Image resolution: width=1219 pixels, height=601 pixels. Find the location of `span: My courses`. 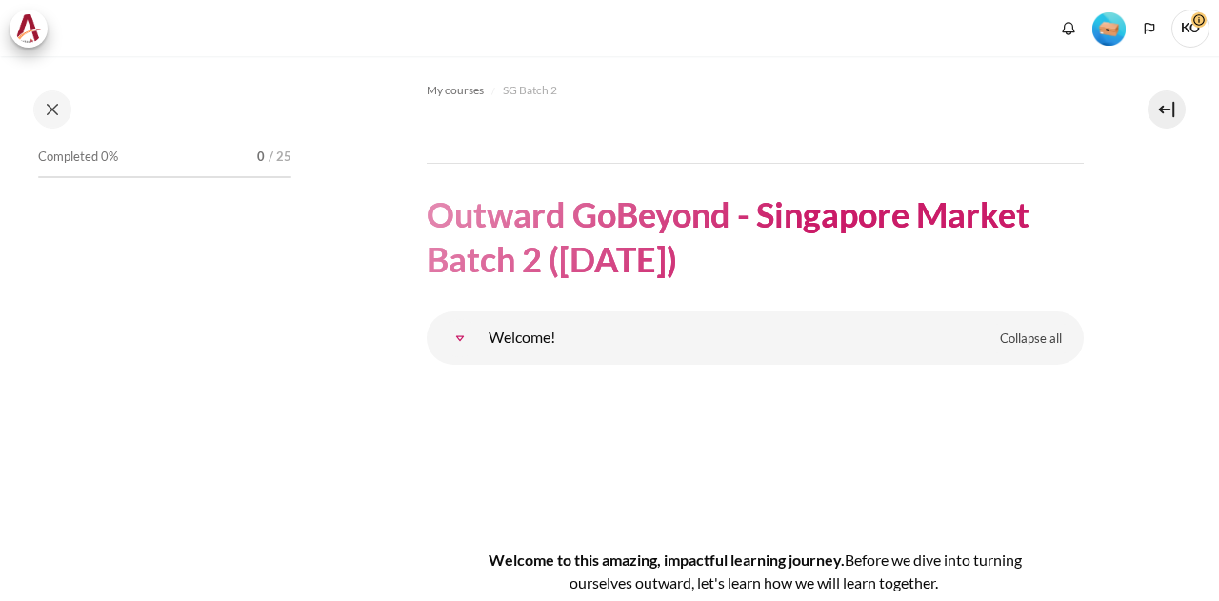

span: My courses is located at coordinates (455, 91).